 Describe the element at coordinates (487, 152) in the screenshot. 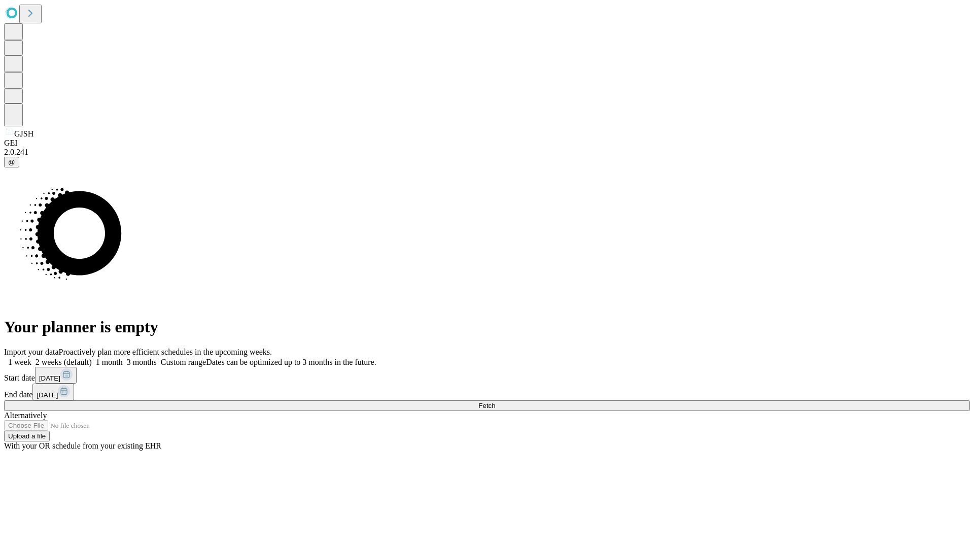

I see `div: 2.0.241` at that location.